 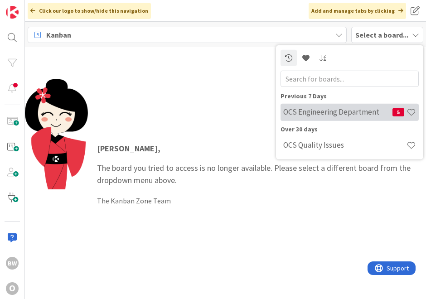 I want to click on span: 5, so click(x=399, y=112).